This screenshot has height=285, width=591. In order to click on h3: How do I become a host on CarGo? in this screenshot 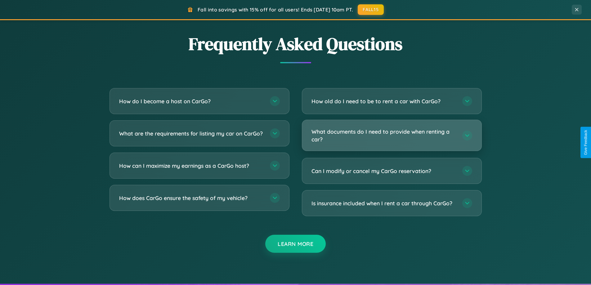, I will do `click(191, 101)`.